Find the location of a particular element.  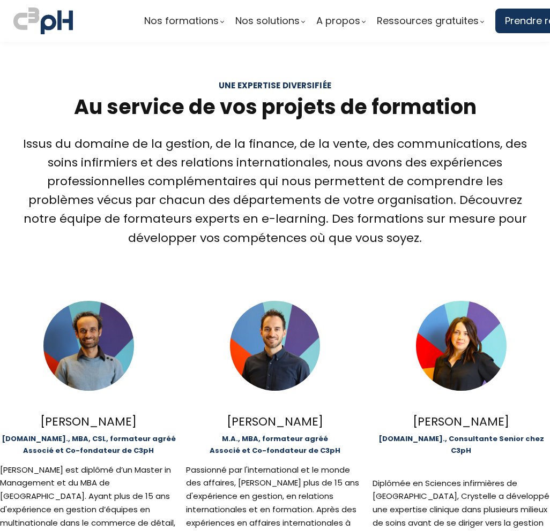

b: M.A., MBA, formateur agréé Associé et Co-fondateur de C3pH is located at coordinates (275, 445).